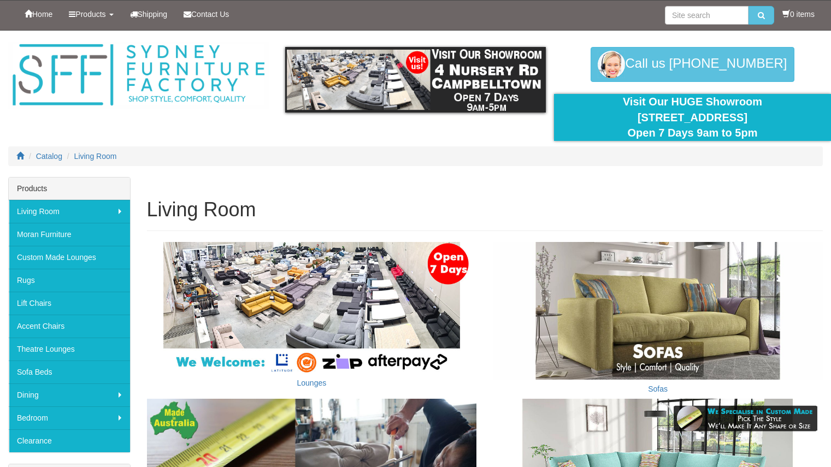  Describe the element at coordinates (152, 14) in the screenshot. I see `span: Shipping` at that location.